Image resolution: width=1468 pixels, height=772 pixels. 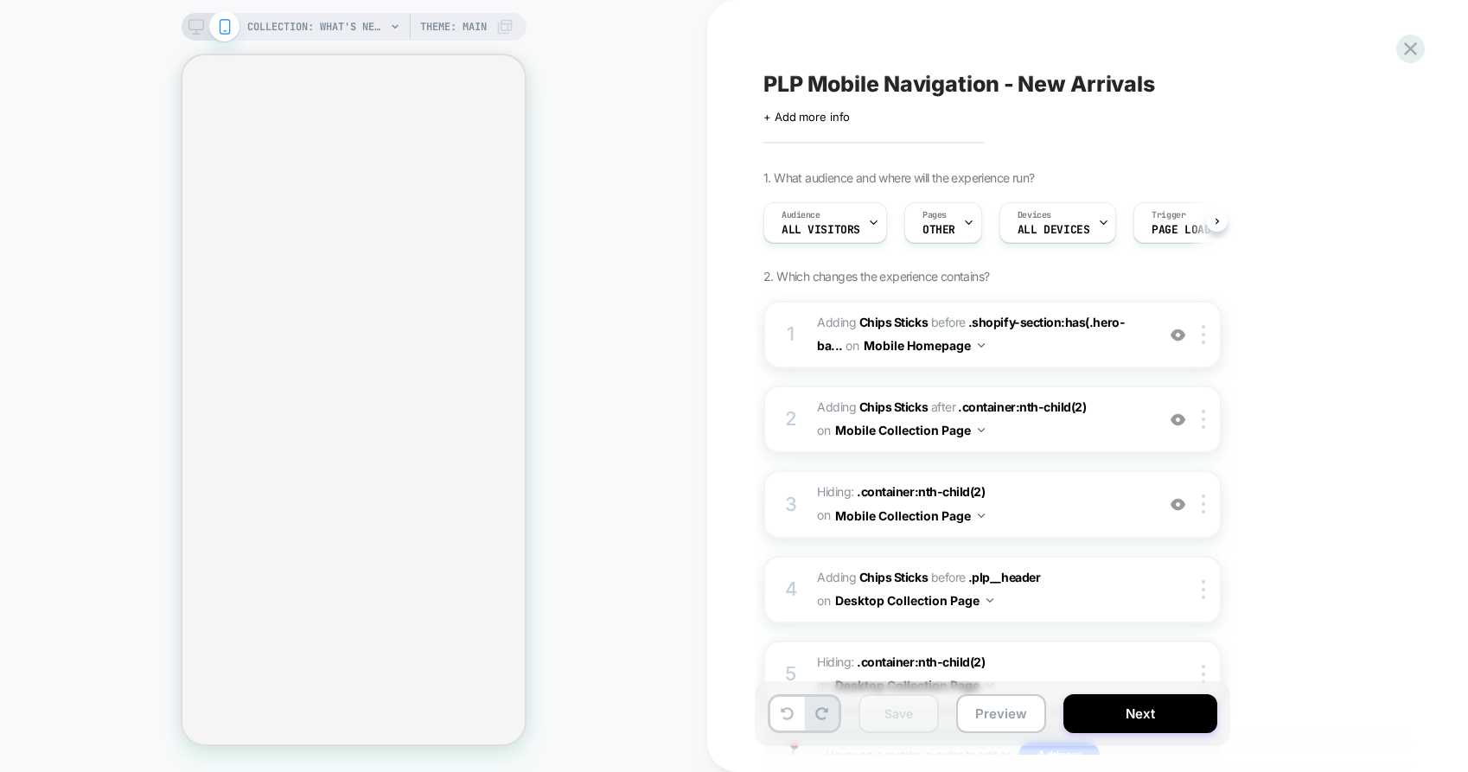 What do you see at coordinates (1003, 577) in the screenshot?
I see `span: .plp__header` at bounding box center [1003, 577].